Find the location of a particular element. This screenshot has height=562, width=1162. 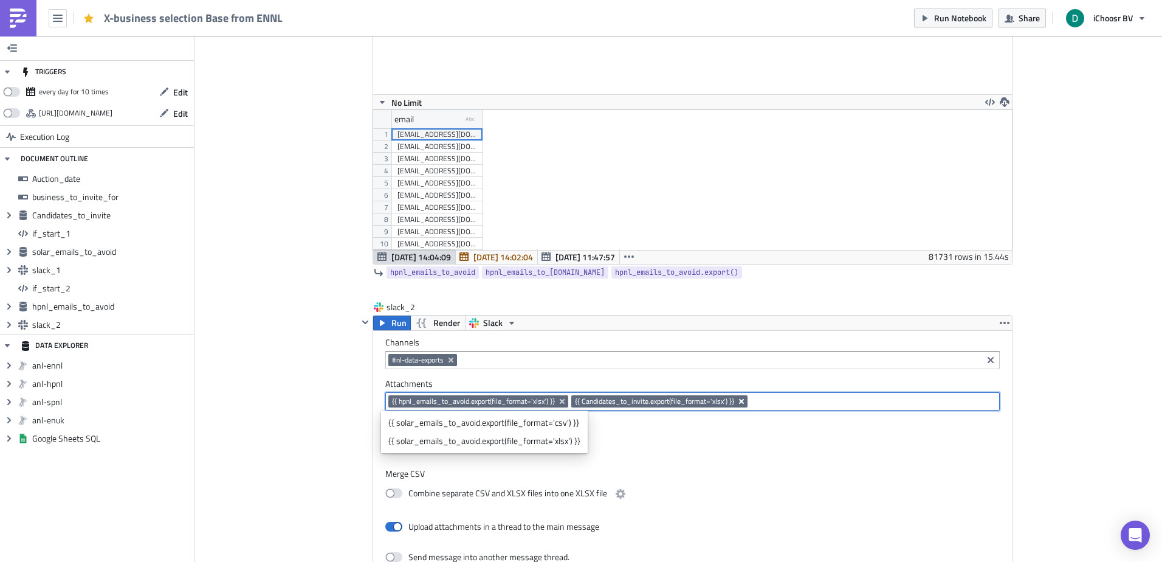

p: Next parameter will be uses to check if we know already the email address in the receiving busine... is located at coordinates (319, 10).